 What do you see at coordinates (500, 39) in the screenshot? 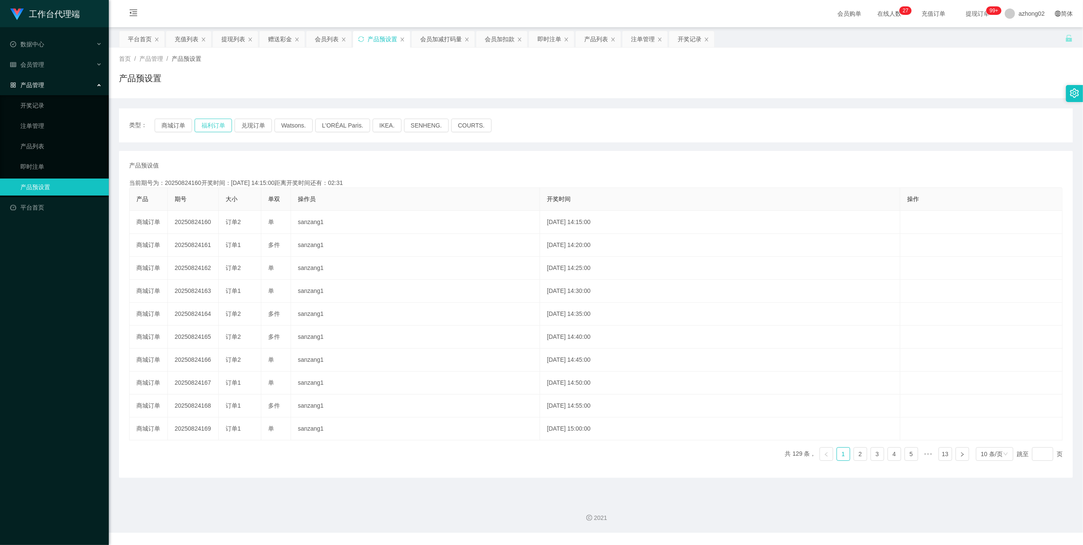
I see `div: 会员加扣款` at bounding box center [500, 39].